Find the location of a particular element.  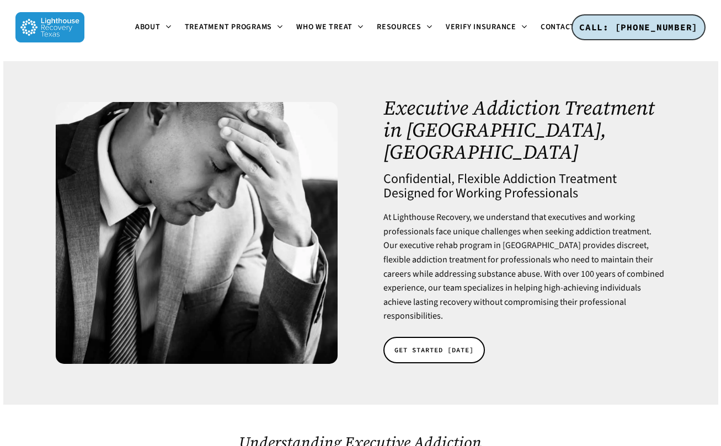

span: Contact is located at coordinates (558, 27).